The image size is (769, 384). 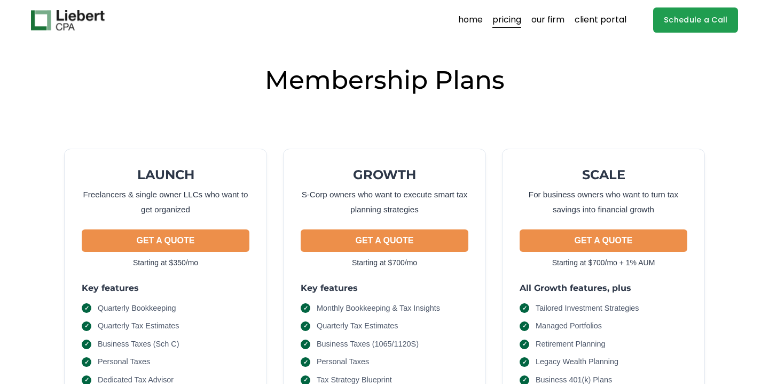 I want to click on a: home, so click(x=471, y=20).